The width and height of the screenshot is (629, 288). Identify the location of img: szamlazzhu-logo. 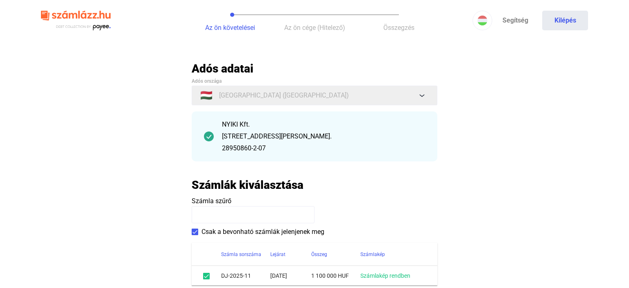
(76, 20).